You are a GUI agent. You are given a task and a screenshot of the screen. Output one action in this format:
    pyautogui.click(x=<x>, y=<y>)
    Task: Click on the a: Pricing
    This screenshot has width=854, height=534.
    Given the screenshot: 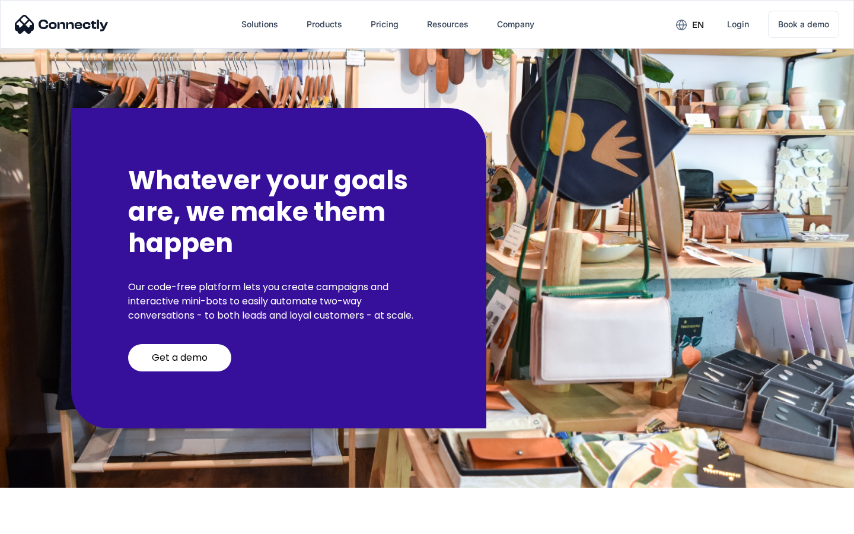 What is the action you would take?
    pyautogui.click(x=384, y=24)
    